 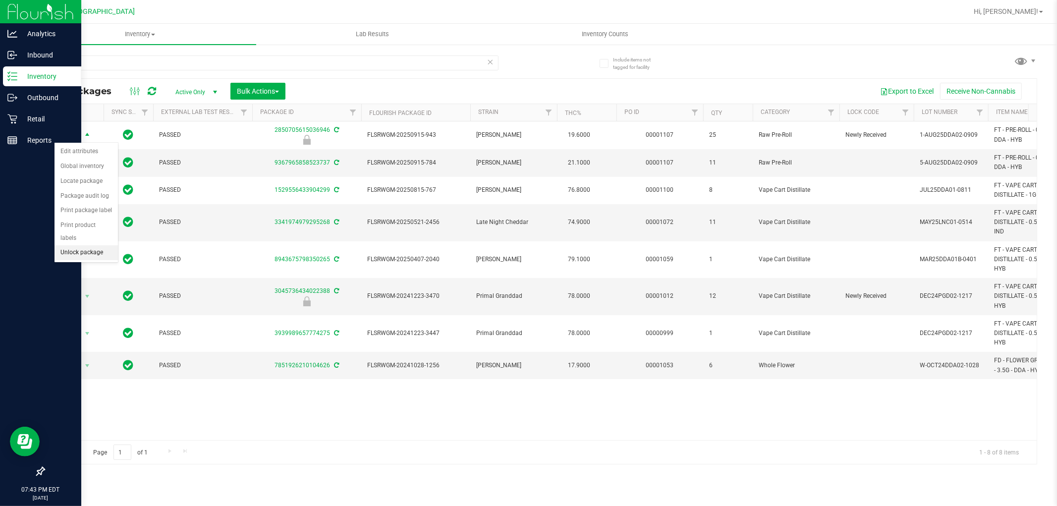 I want to click on span: MAY25LNC01-0514, so click(x=951, y=222).